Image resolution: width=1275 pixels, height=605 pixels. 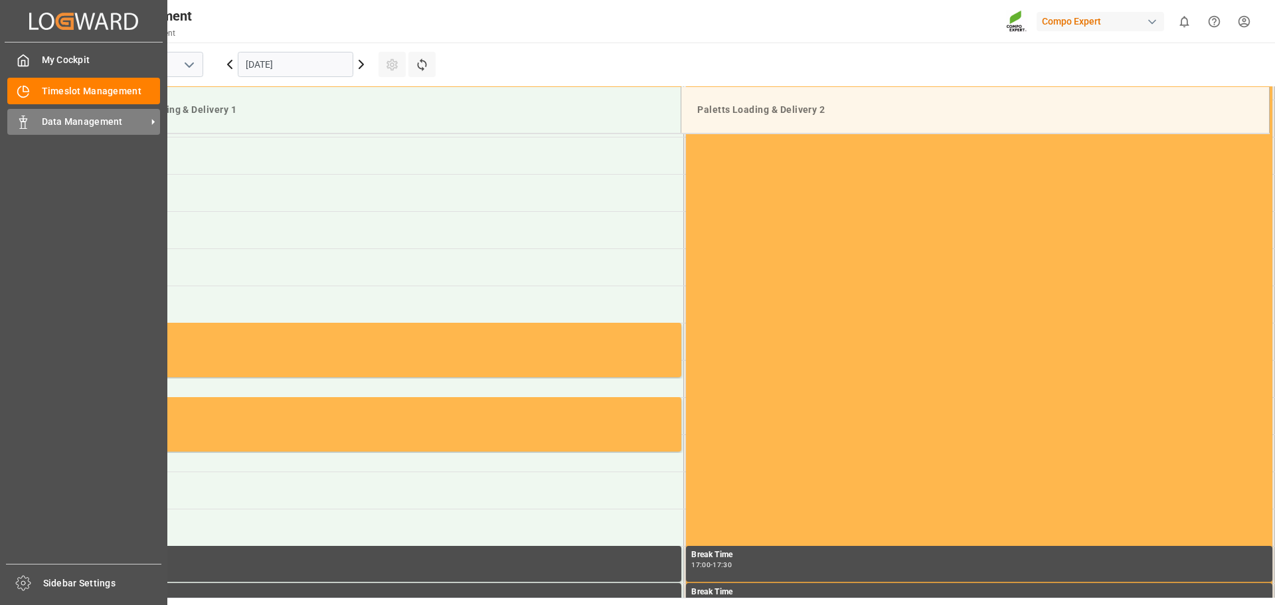 What do you see at coordinates (84, 60) in the screenshot?
I see `a: My Cockpit` at bounding box center [84, 60].